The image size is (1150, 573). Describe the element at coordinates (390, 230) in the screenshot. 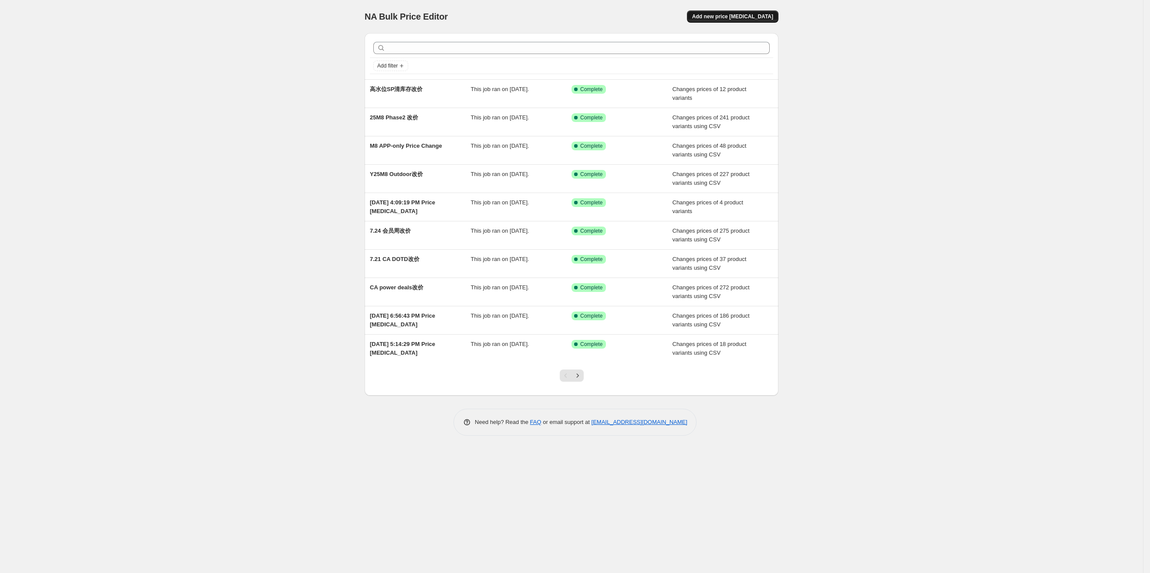

I see `span: 7.24 会员周改价` at that location.